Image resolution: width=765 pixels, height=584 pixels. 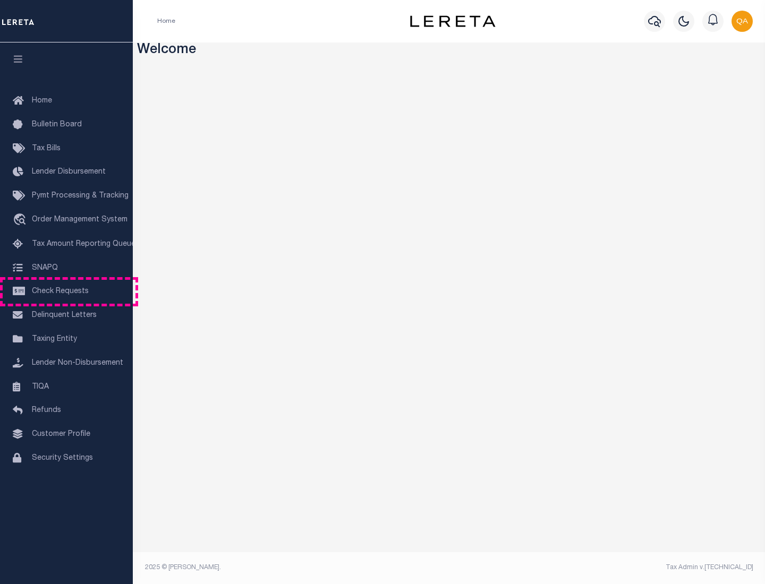 What do you see at coordinates (452, 21) in the screenshot?
I see `img: logo-dark.svg` at bounding box center [452, 21].